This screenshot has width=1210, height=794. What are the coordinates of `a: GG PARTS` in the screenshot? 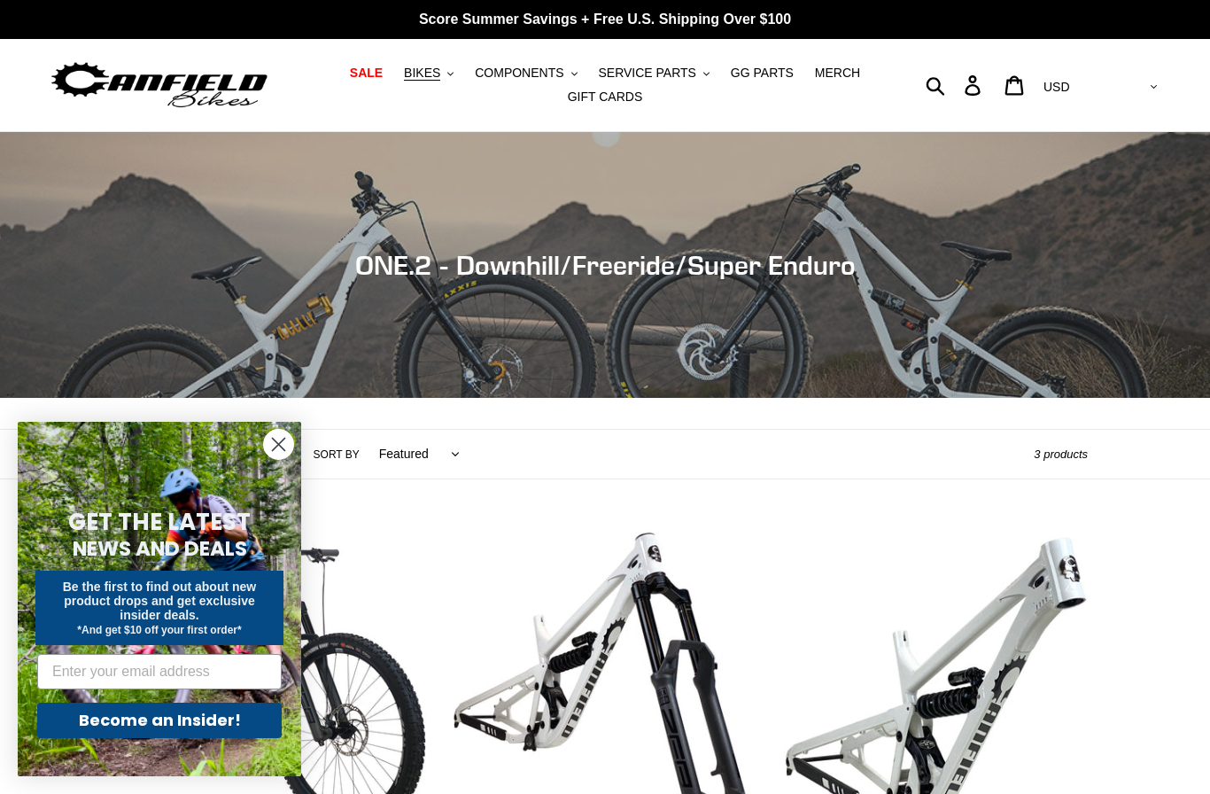 It's located at (762, 73).